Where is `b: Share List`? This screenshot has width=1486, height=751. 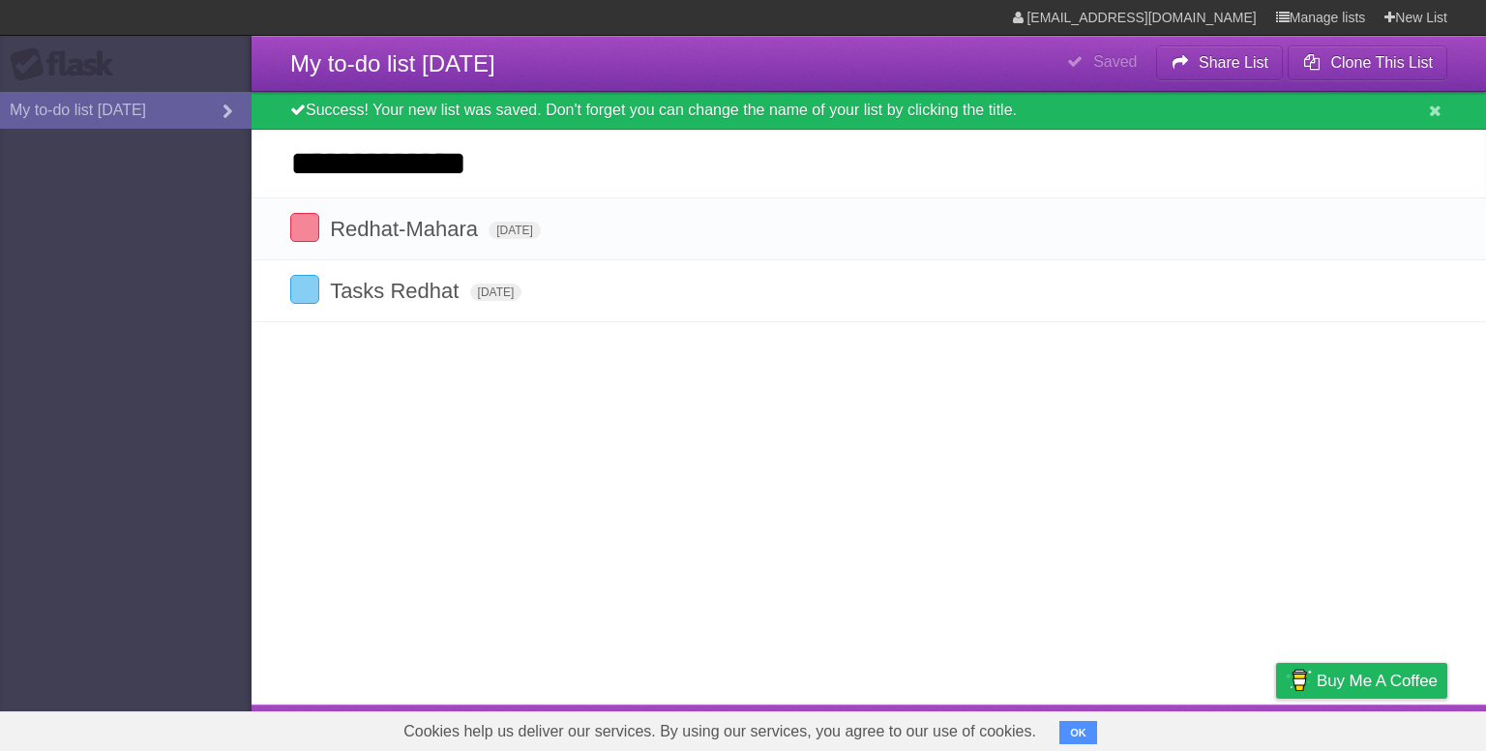 b: Share List is located at coordinates (1234, 62).